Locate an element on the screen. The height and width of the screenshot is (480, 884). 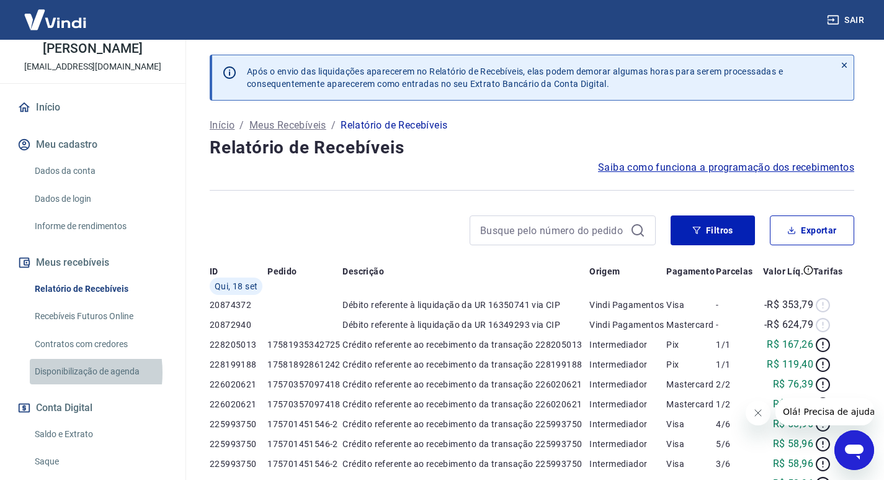
p: Relatório de Recebíveis is located at coordinates (394, 125).